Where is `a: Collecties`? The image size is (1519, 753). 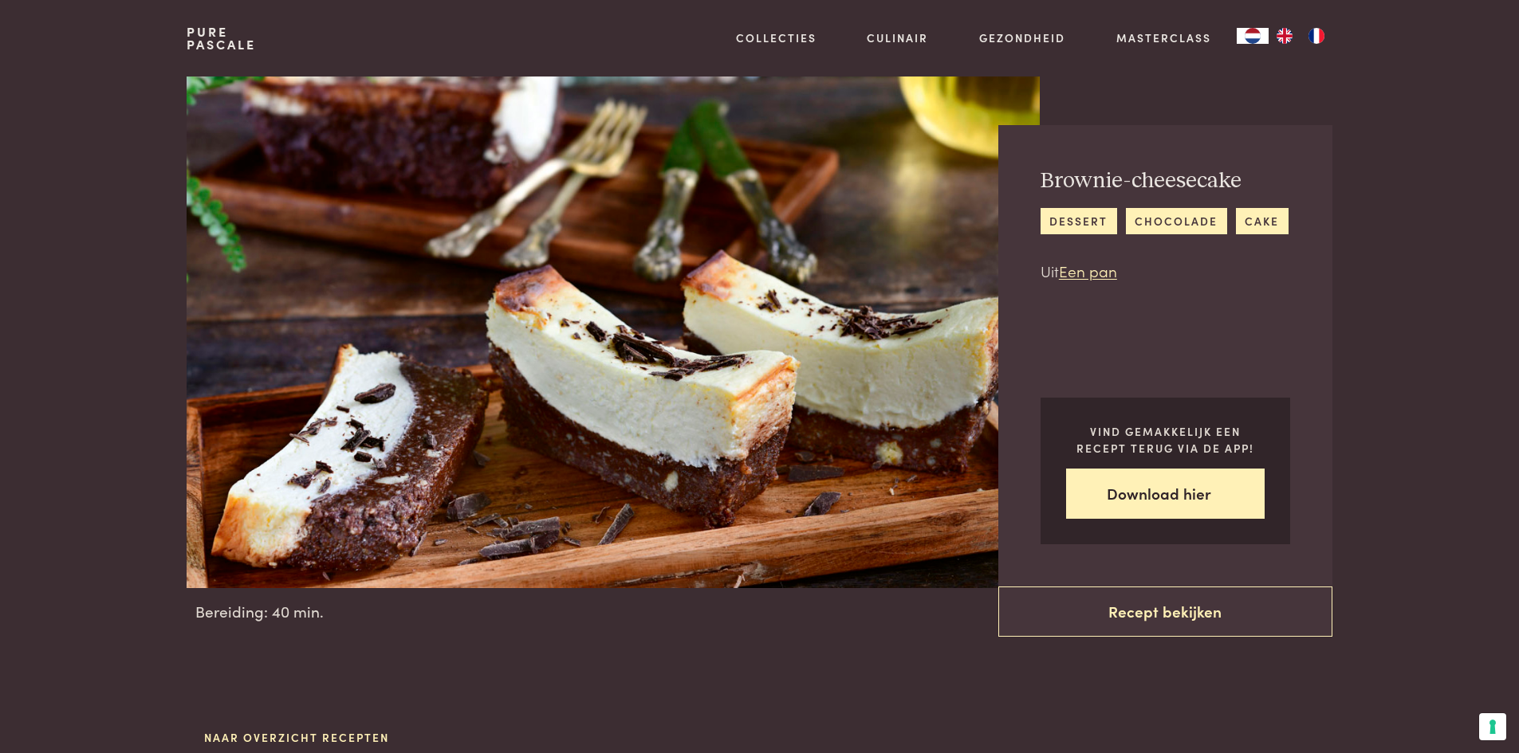 a: Collecties is located at coordinates (776, 37).